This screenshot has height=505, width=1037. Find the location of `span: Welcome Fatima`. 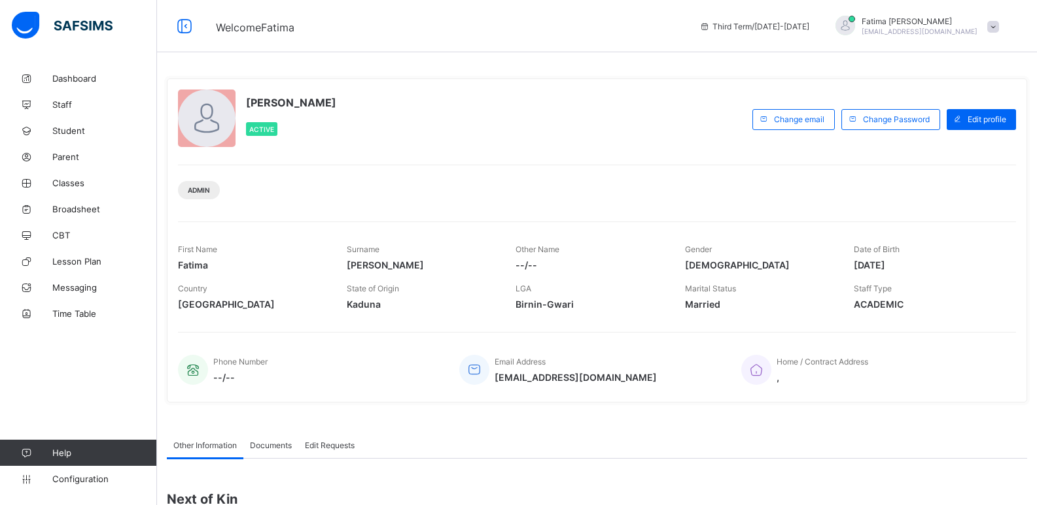

span: Welcome Fatima is located at coordinates (255, 27).